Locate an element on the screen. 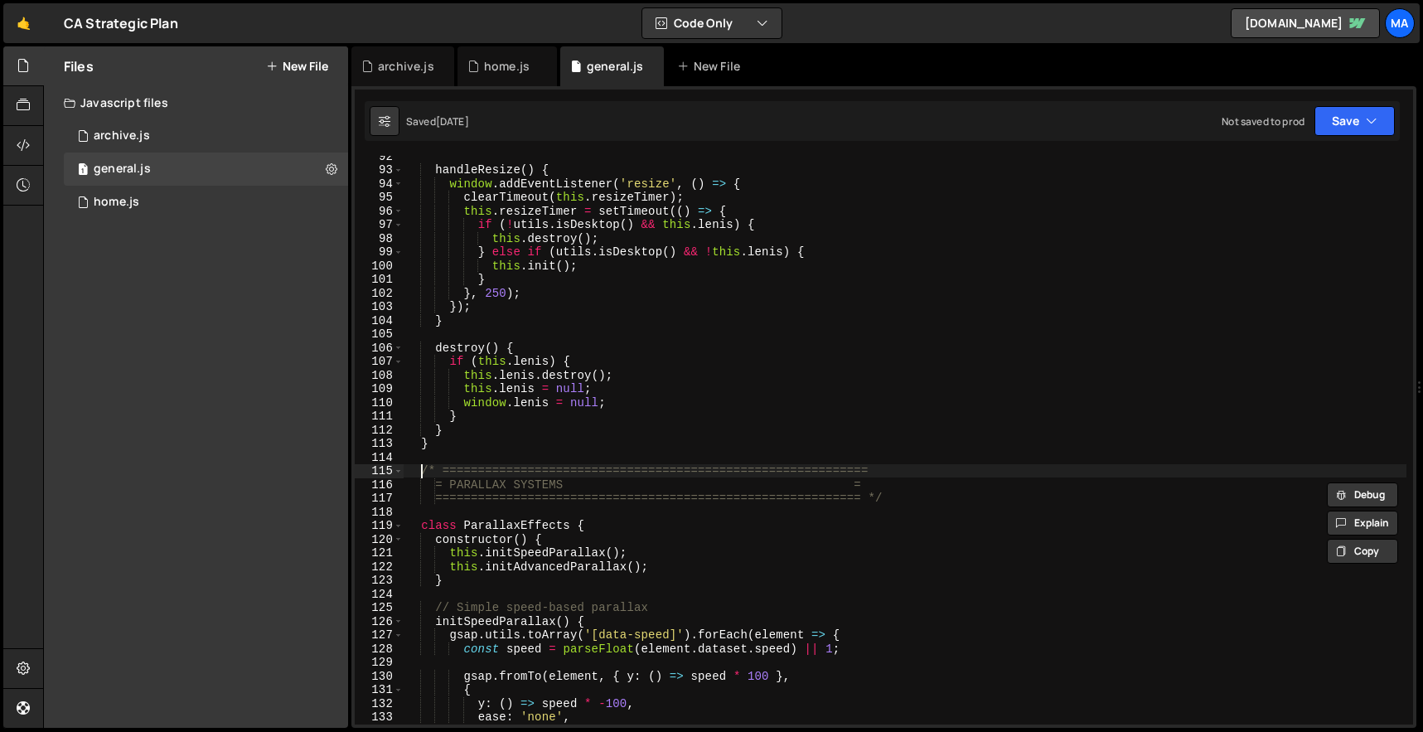  div: 125 is located at coordinates (379, 607).